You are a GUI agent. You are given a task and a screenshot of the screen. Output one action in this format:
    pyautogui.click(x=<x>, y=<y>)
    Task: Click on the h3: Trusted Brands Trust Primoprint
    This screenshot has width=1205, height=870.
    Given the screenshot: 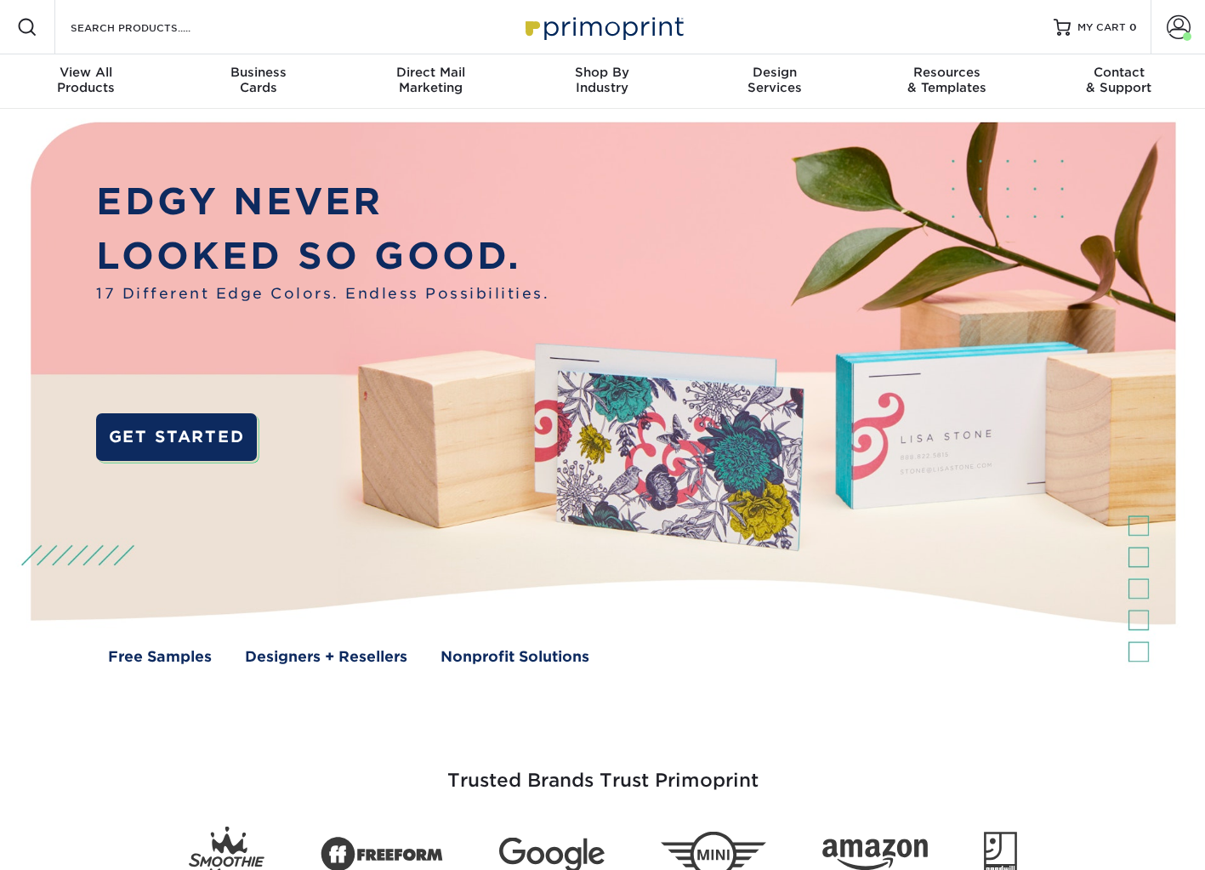 What is the action you would take?
    pyautogui.click(x=603, y=771)
    